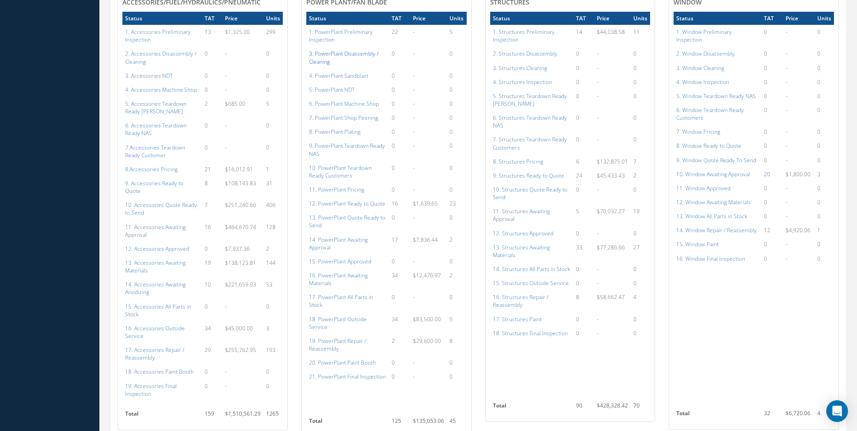 The image size is (857, 431). Describe the element at coordinates (640, 301) in the screenshot. I see `td: 4` at that location.